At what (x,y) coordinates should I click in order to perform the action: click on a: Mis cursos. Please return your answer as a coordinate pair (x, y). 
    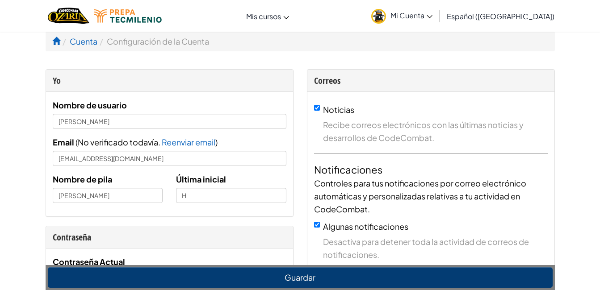
    Looking at the image, I should click on (268, 16).